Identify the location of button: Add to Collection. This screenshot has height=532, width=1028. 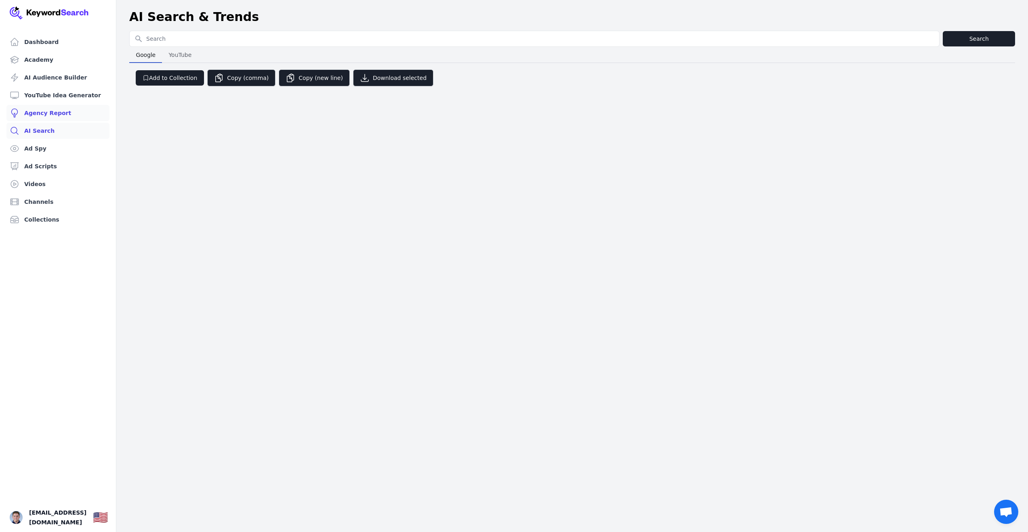
(170, 78).